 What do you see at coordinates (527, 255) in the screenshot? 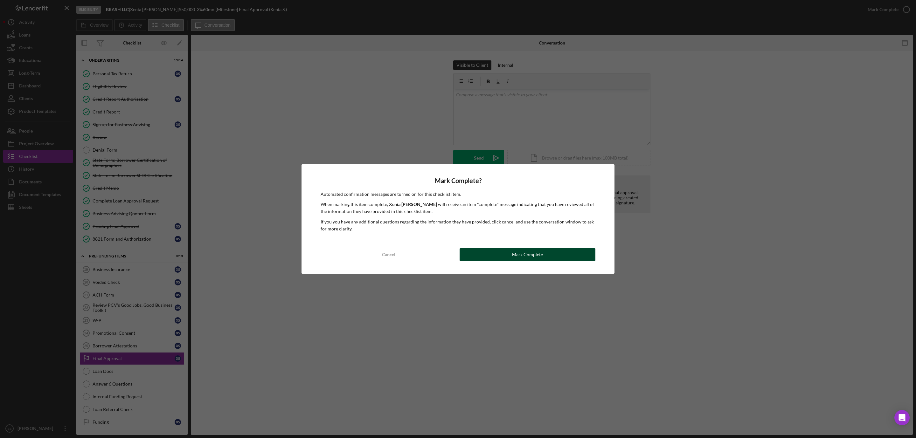
I see `button: Mark Complete` at bounding box center [527, 255].